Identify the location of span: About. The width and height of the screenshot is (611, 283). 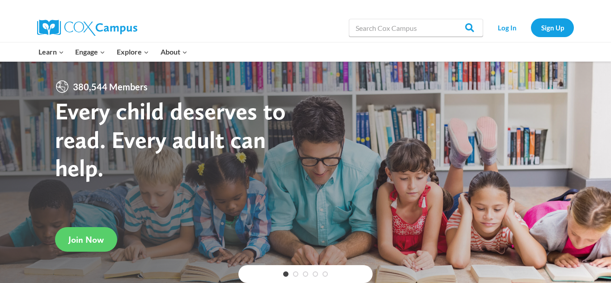
(174, 52).